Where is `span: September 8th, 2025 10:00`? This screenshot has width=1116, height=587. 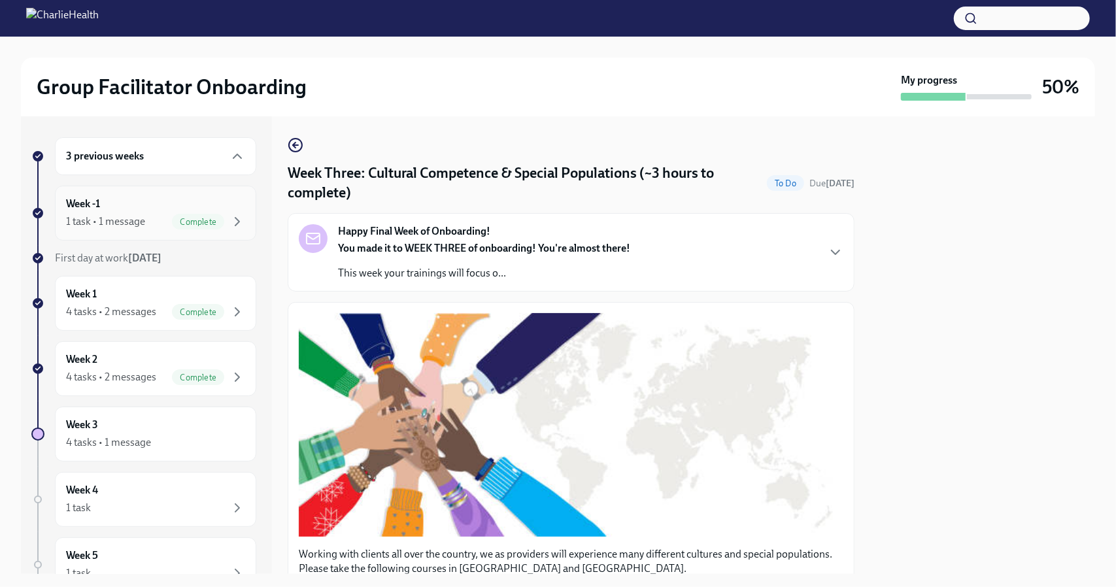 span: September 8th, 2025 10:00 is located at coordinates (832, 183).